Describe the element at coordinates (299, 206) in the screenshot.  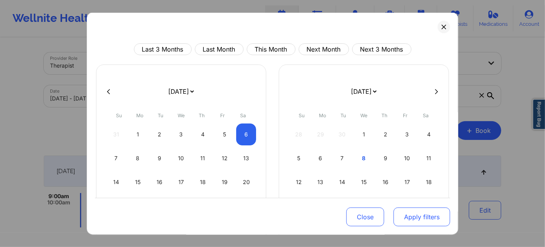
I see `div: Sun Oct 19 2025` at that location.